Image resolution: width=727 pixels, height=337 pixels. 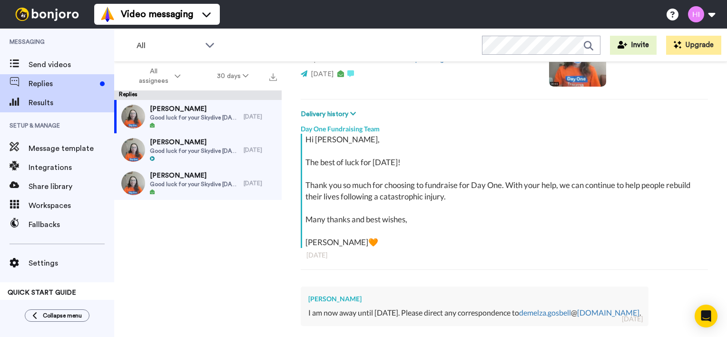 I want to click on span: Collapse menu, so click(x=62, y=315).